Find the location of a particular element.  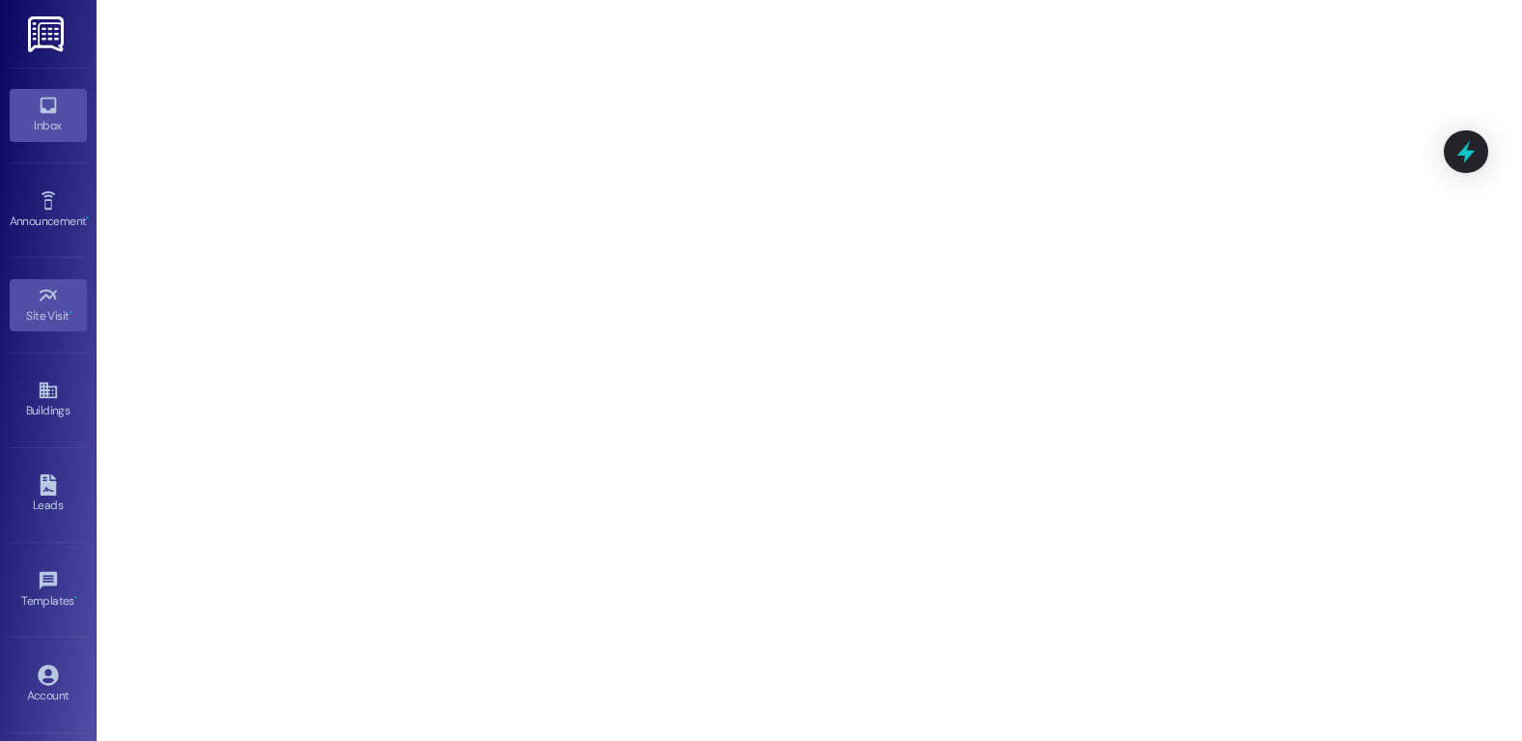

a: Site Visit • is located at coordinates (48, 305).